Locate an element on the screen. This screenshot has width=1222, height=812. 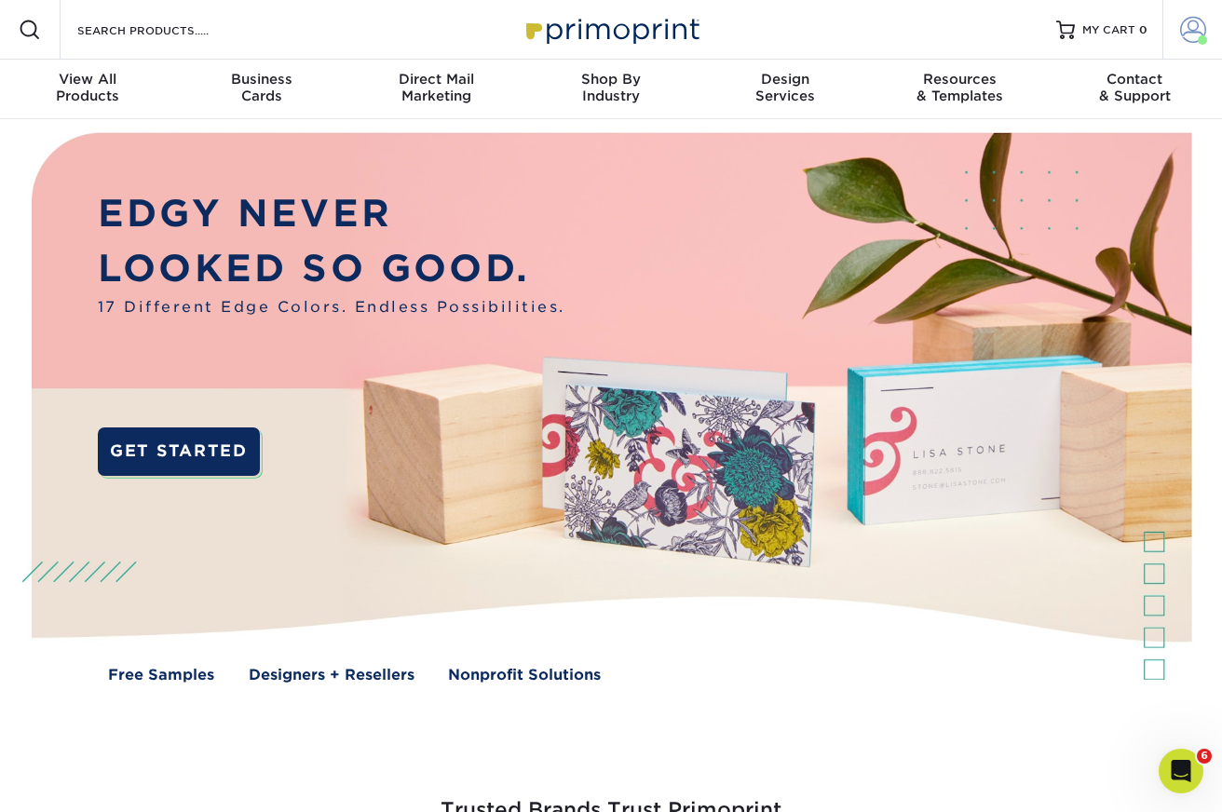
span: 17 Different Edge Colors. Endless Possibilities. is located at coordinates (332, 307).